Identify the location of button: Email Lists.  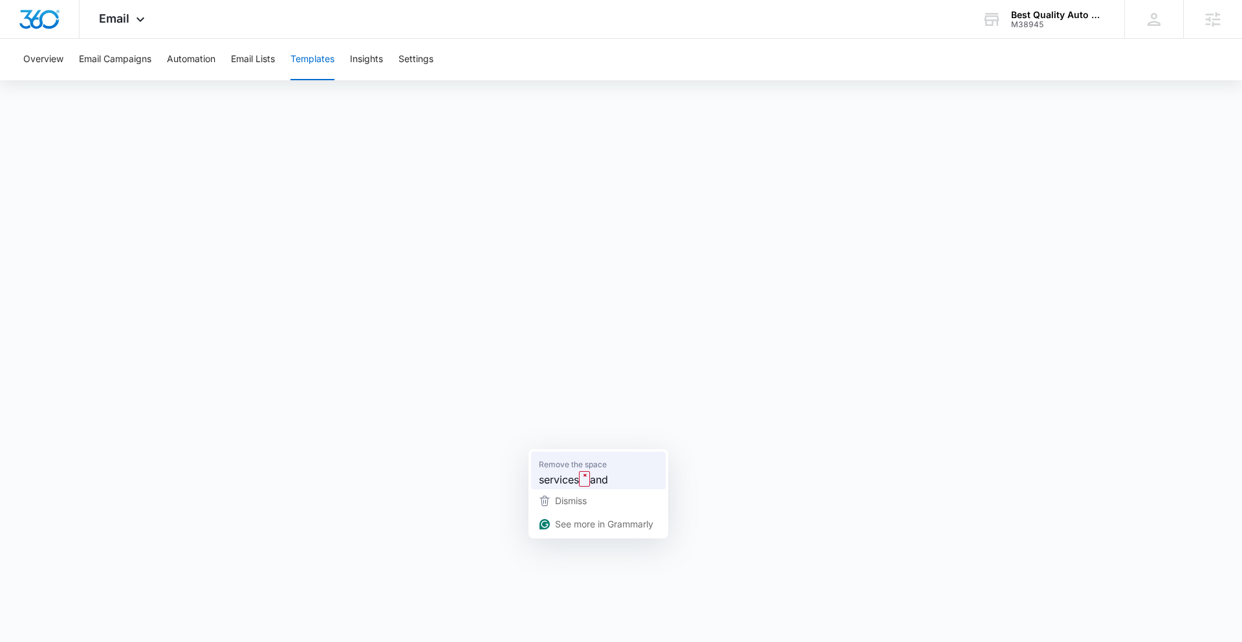
(253, 60).